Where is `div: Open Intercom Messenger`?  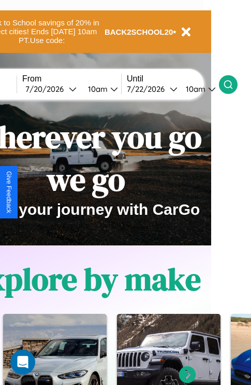 div: Open Intercom Messenger is located at coordinates (23, 362).